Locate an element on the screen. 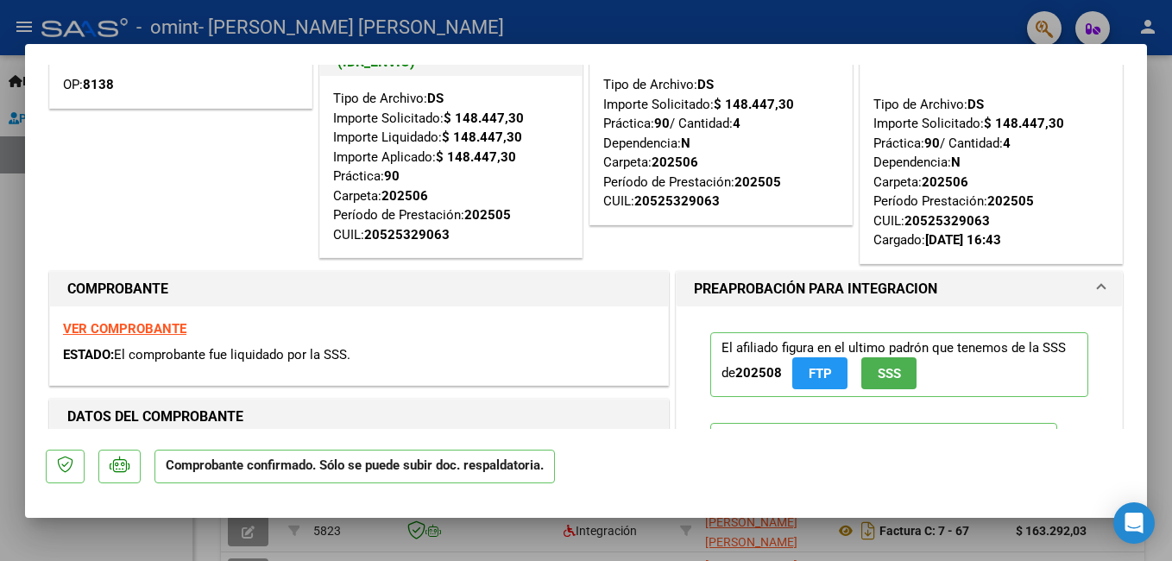 This screenshot has width=1172, height=561. button: FTP is located at coordinates (820, 373).